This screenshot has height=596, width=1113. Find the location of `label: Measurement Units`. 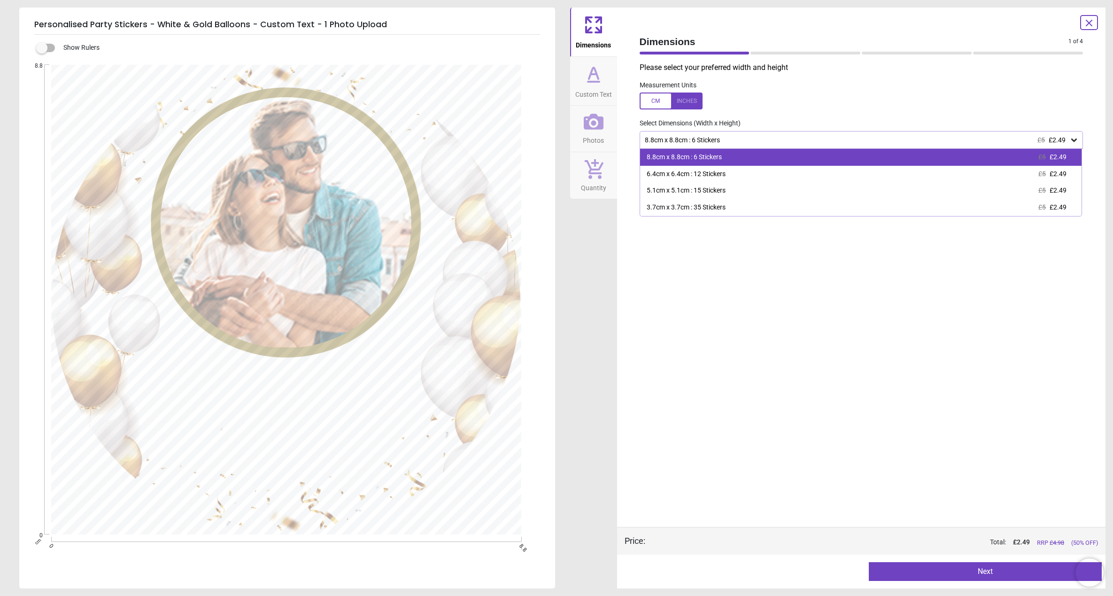

label: Measurement Units is located at coordinates (668, 85).